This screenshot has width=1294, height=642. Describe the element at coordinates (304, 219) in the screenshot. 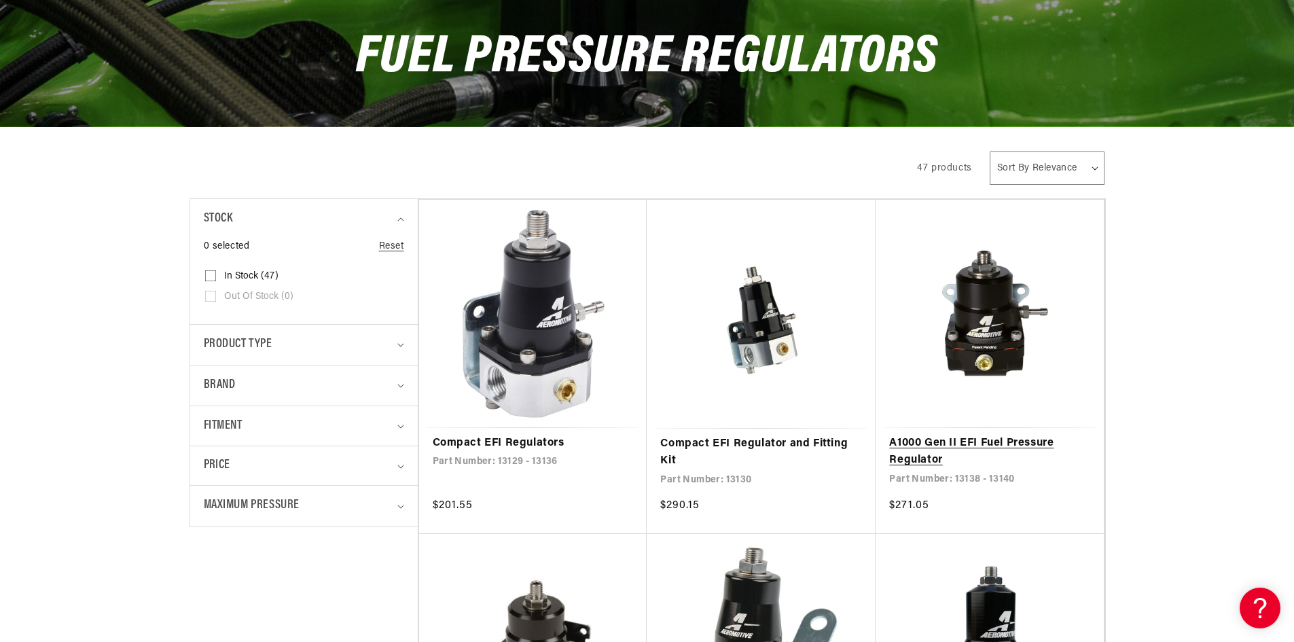

I see `summary: Stock (0 selected)` at that location.